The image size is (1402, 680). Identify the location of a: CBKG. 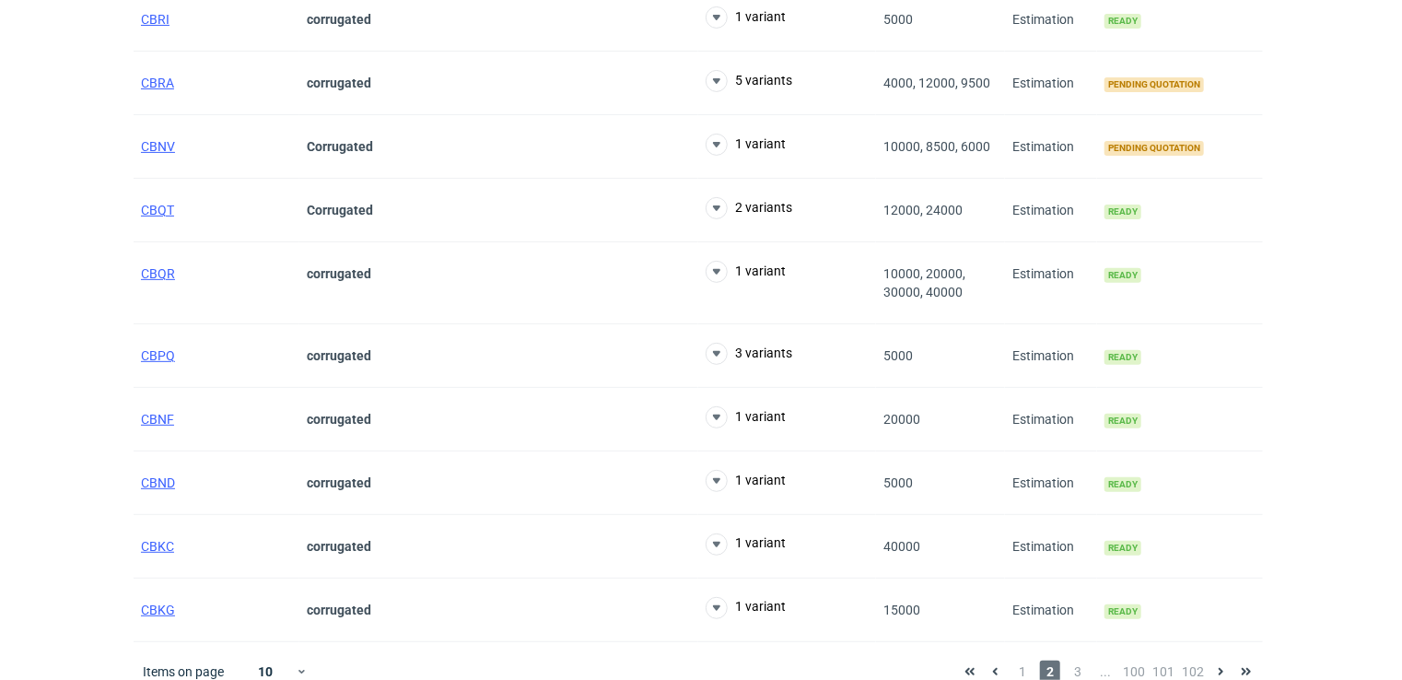
(158, 610).